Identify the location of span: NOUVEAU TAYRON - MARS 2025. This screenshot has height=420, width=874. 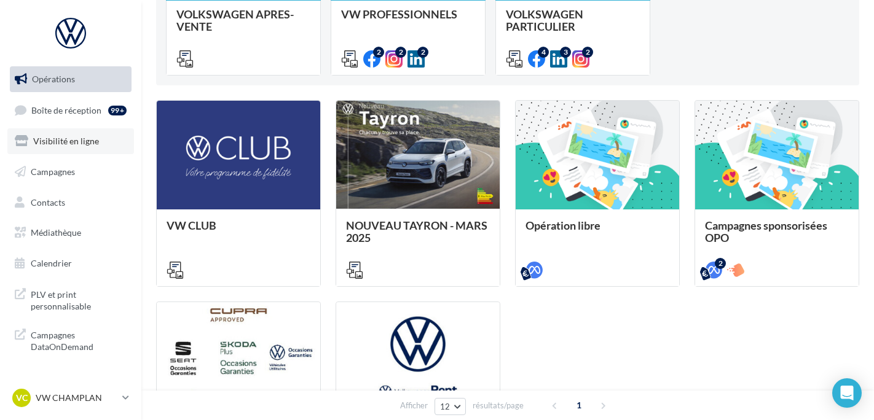
(417, 232).